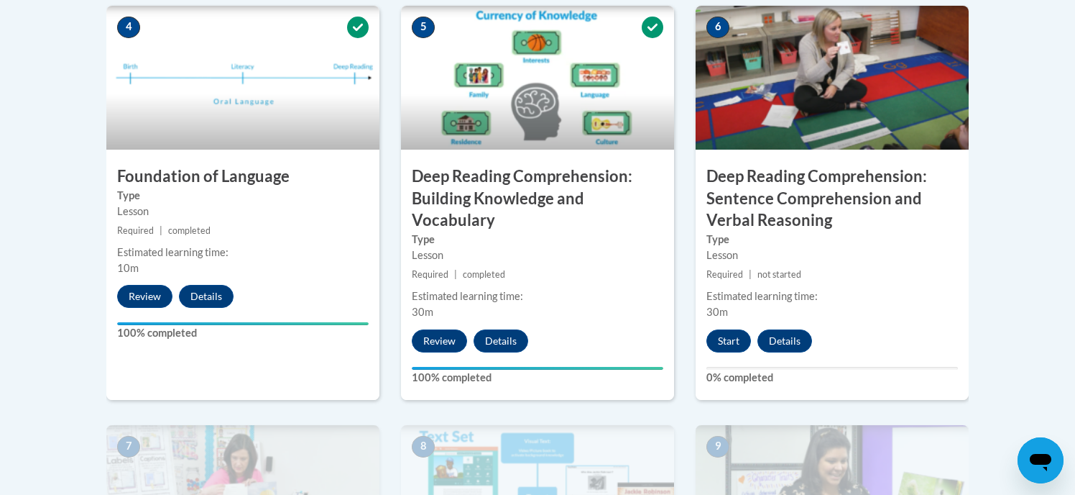  I want to click on button: Start, so click(729, 341).